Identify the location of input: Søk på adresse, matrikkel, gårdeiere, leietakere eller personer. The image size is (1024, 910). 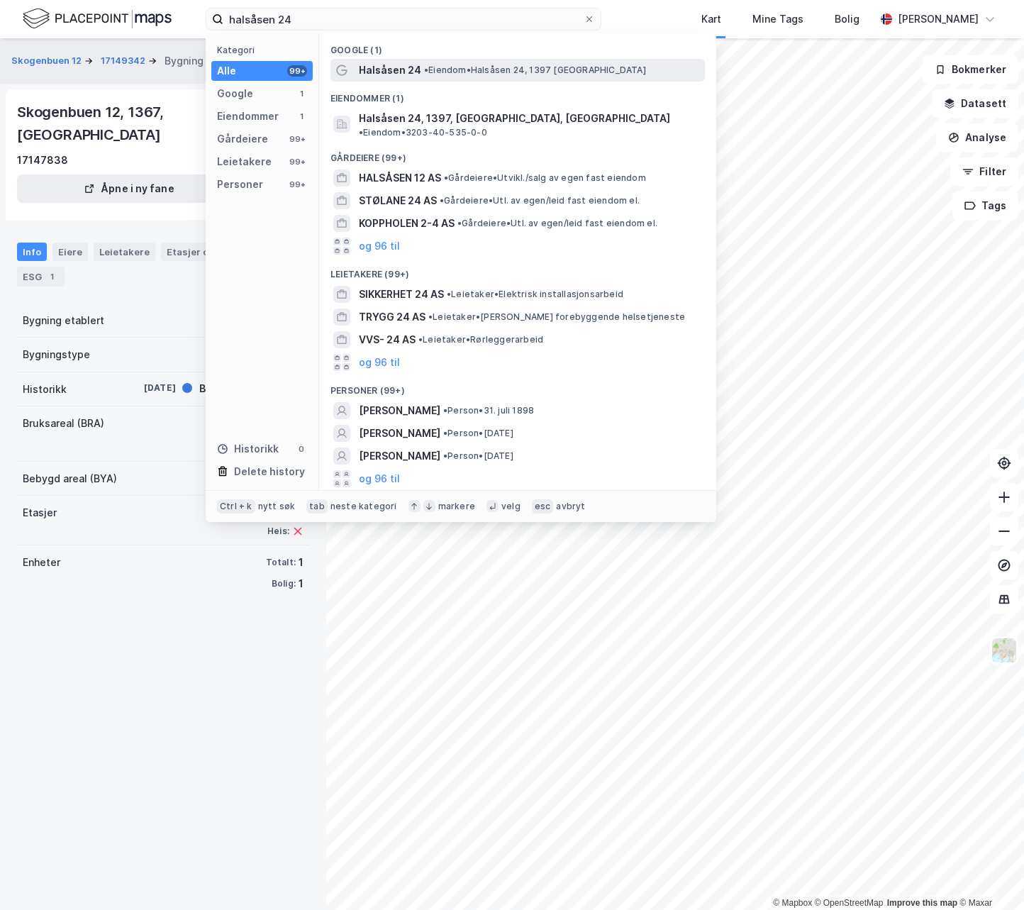
(403, 19).